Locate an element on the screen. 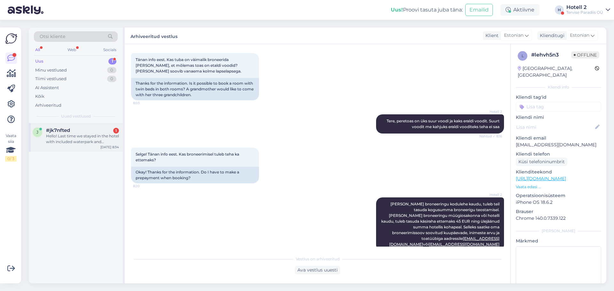 The height and width of the screenshot is (291, 614). p: Kliendi telefon is located at coordinates (558, 154).